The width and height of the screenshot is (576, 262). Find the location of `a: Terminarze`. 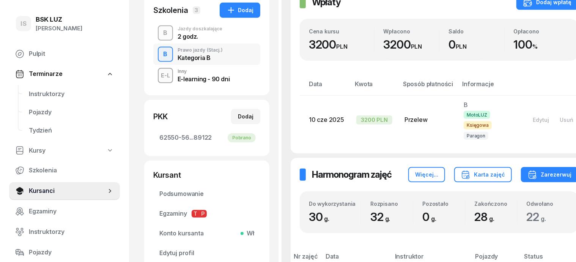

a: Terminarze is located at coordinates (64, 74).